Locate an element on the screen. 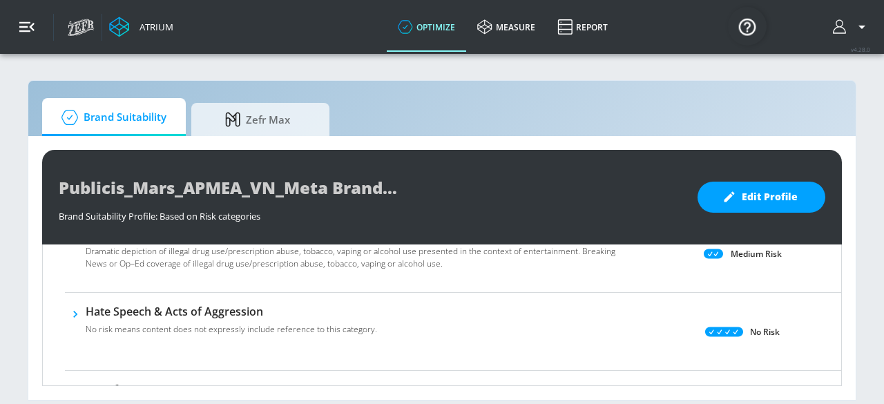  p: Dramatic depiction of illegal drug use/prescription abuse, tobacco, vaping or alcohol use present... is located at coordinates (356, 258).